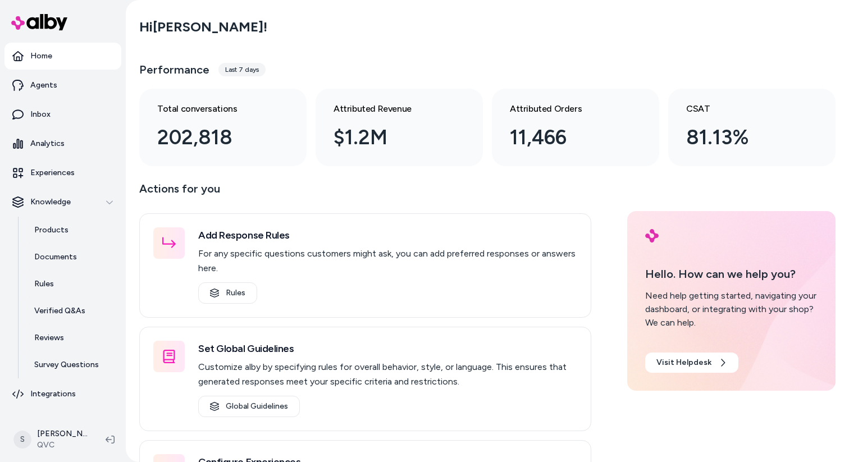 Image resolution: width=849 pixels, height=462 pixels. I want to click on button: Knowledge, so click(63, 202).